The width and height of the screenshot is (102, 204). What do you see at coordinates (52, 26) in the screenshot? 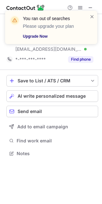
I see `p: Please upgrade your plan` at bounding box center [52, 26].